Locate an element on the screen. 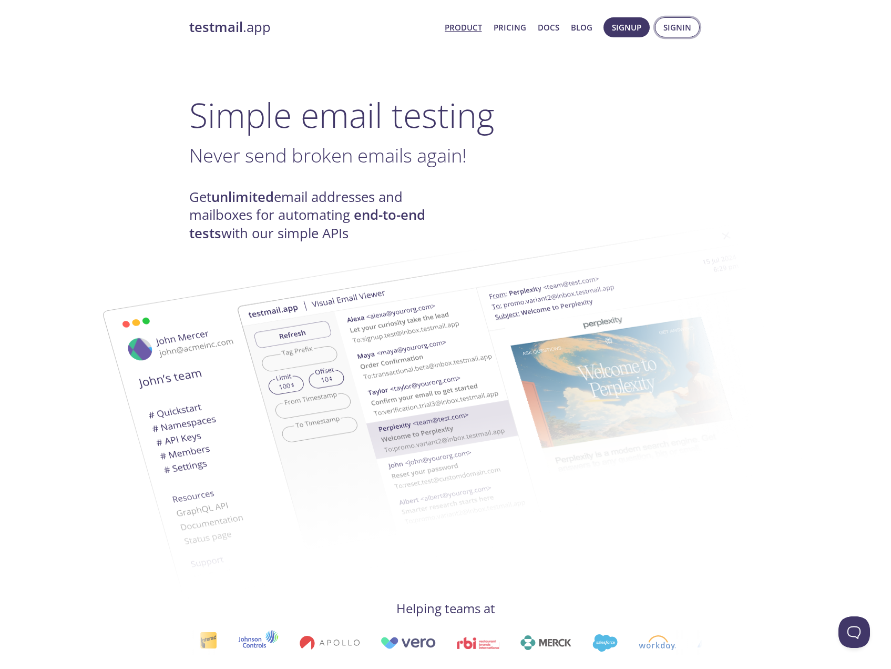 This screenshot has height=669, width=891. h4: Helping teams at is located at coordinates (446, 608).